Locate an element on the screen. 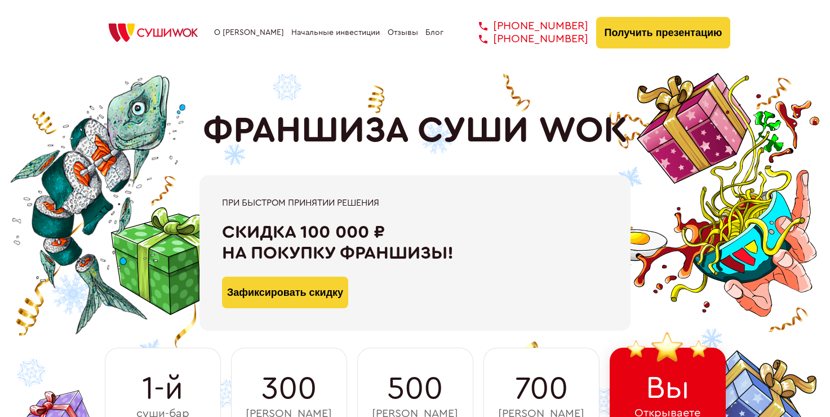  span: 300 is located at coordinates (289, 389).